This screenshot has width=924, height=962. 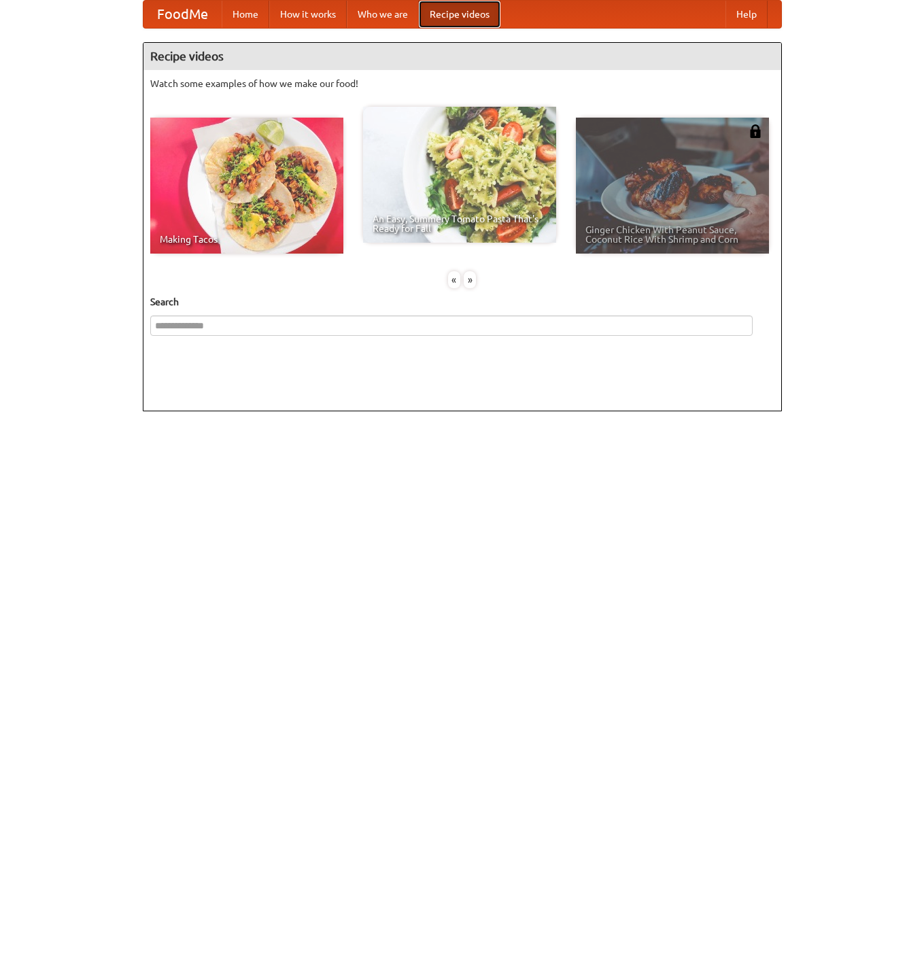 I want to click on a: How it works, so click(x=308, y=14).